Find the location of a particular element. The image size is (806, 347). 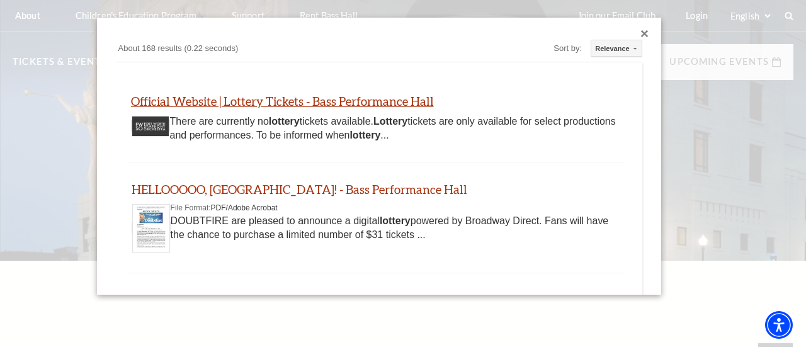

a: www.bass - Fort Worth - open in a new tab is located at coordinates (227, 300).